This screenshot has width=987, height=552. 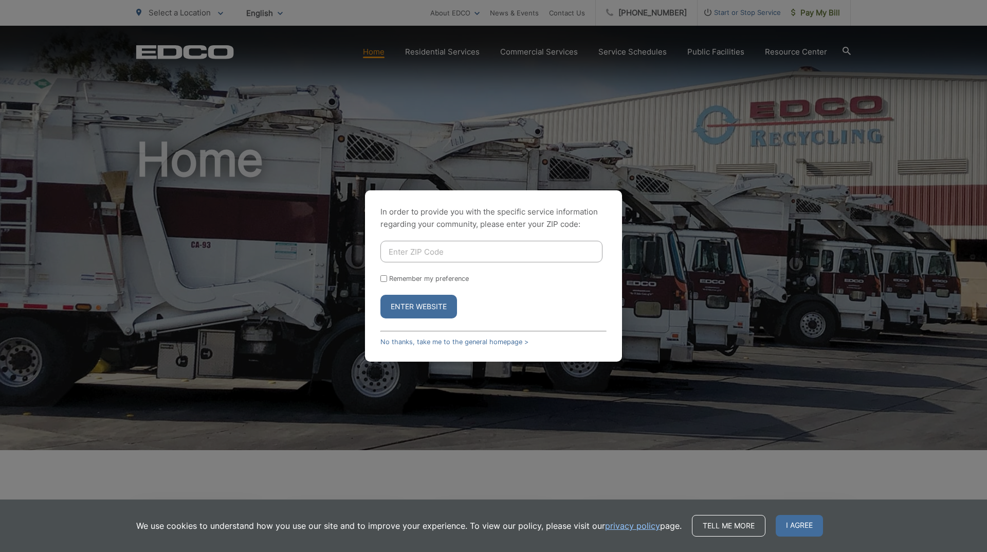 What do you see at coordinates (493, 218) in the screenshot?
I see `p: In order to provide you with the specific service information regarding your community, please en...` at bounding box center [493, 218].